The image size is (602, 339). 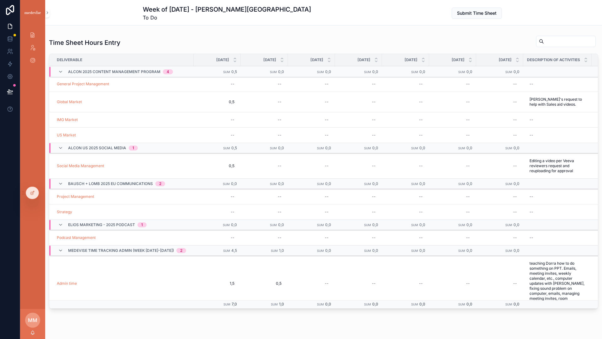 I want to click on a: Podcast Management, so click(x=76, y=238).